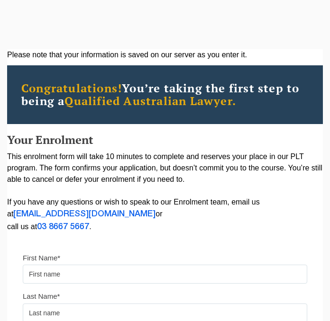 Image resolution: width=330 pixels, height=321 pixels. Describe the element at coordinates (165, 274) in the screenshot. I see `input: First name` at that location.